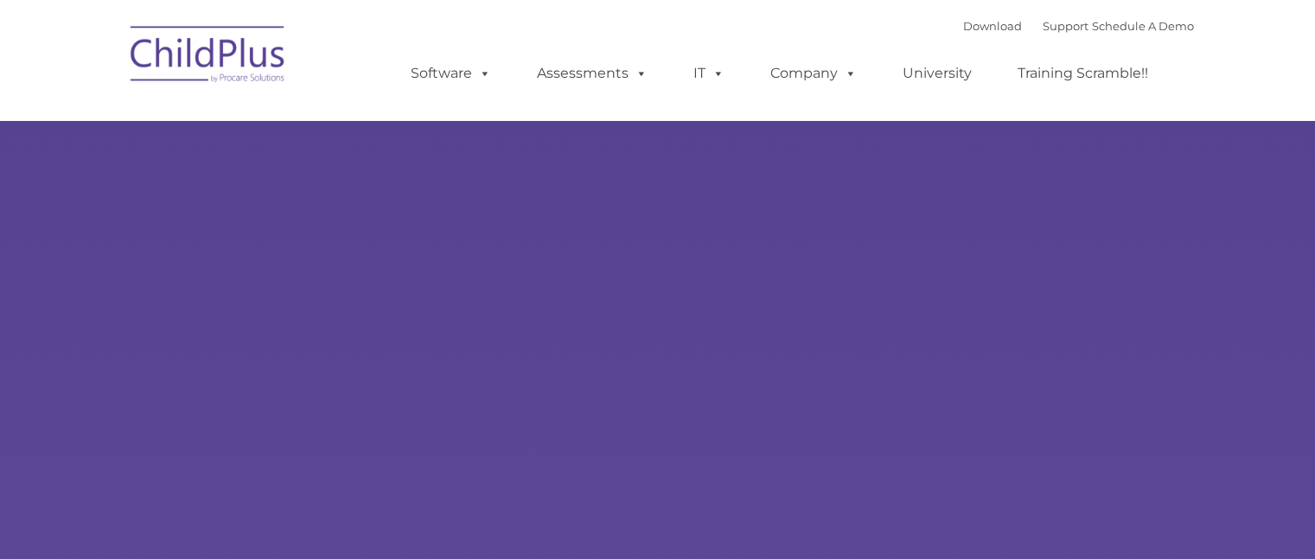 This screenshot has height=559, width=1315. Describe the element at coordinates (709, 73) in the screenshot. I see `a: IT` at that location.